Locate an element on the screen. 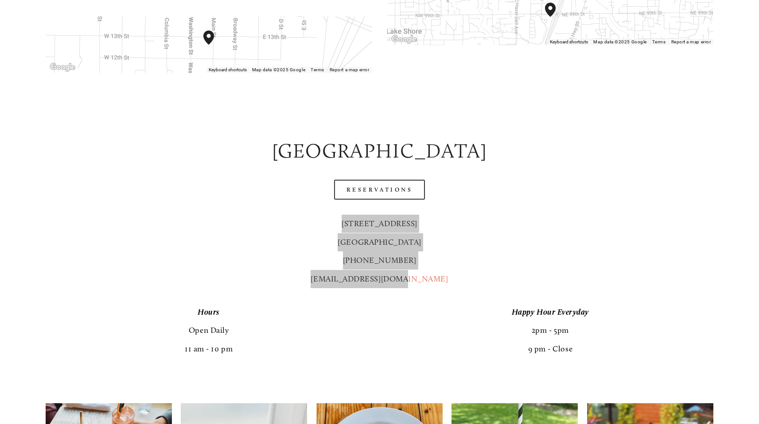 The image size is (759, 424). em: Hours is located at coordinates (209, 312).